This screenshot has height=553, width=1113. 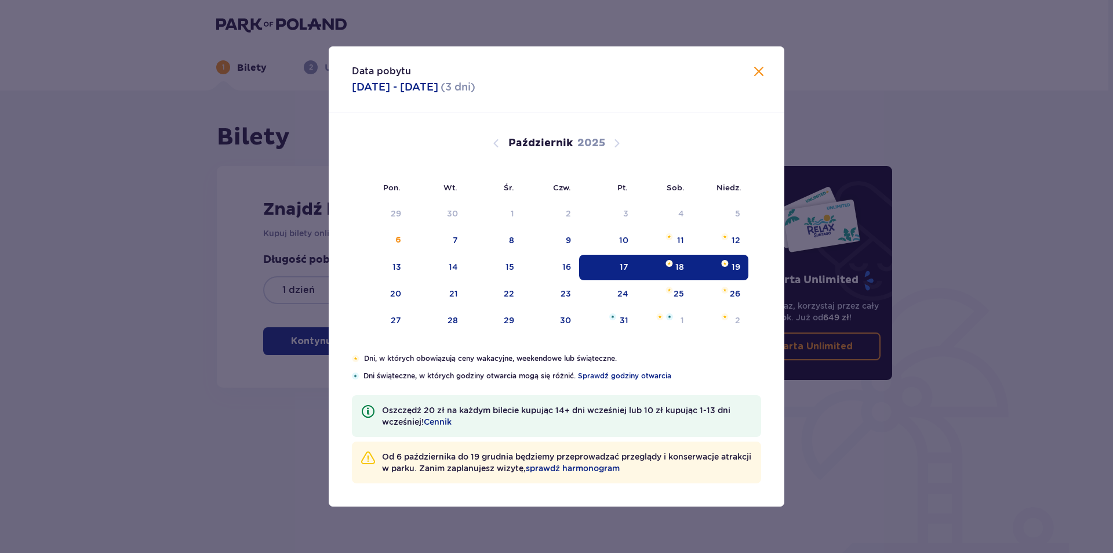 I want to click on td: Data zaznaczona. sobota, 18 października 2025, so click(x=664, y=267).